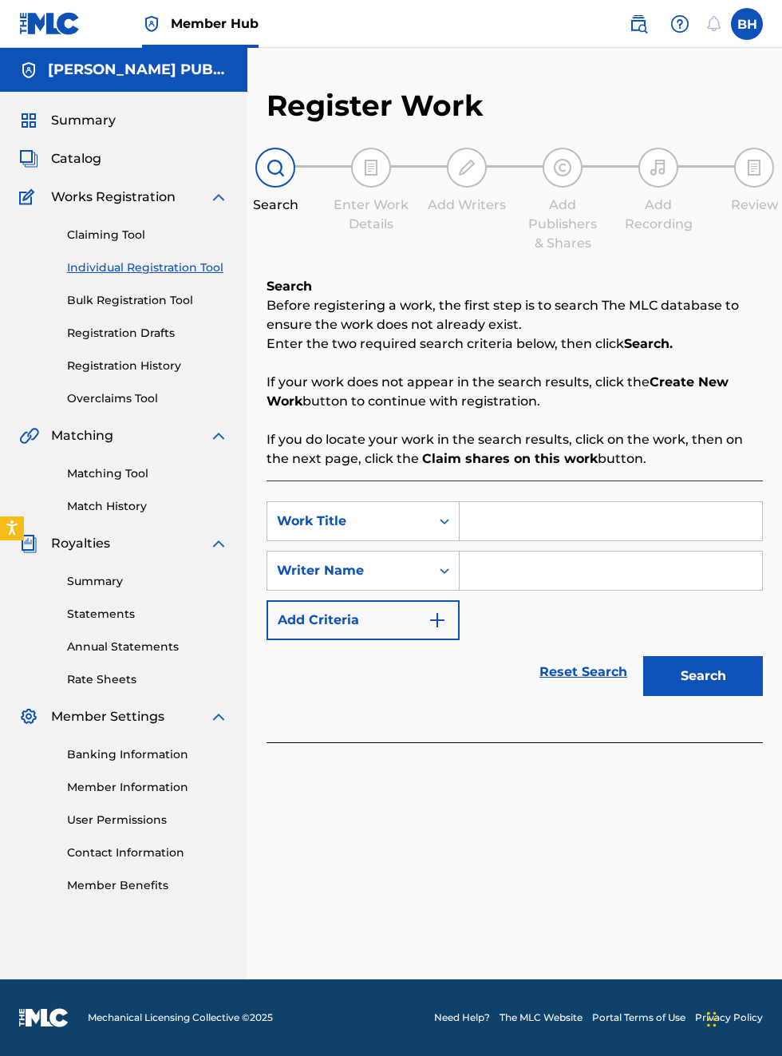 The height and width of the screenshot is (1056, 782). What do you see at coordinates (49, 23) in the screenshot?
I see `img: MLC Logo` at bounding box center [49, 23].